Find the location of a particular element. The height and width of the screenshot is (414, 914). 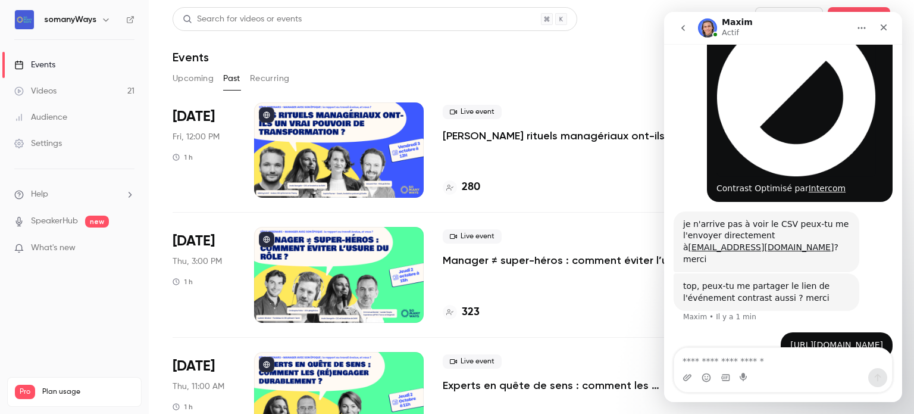

button: New video is located at coordinates (789, 19).